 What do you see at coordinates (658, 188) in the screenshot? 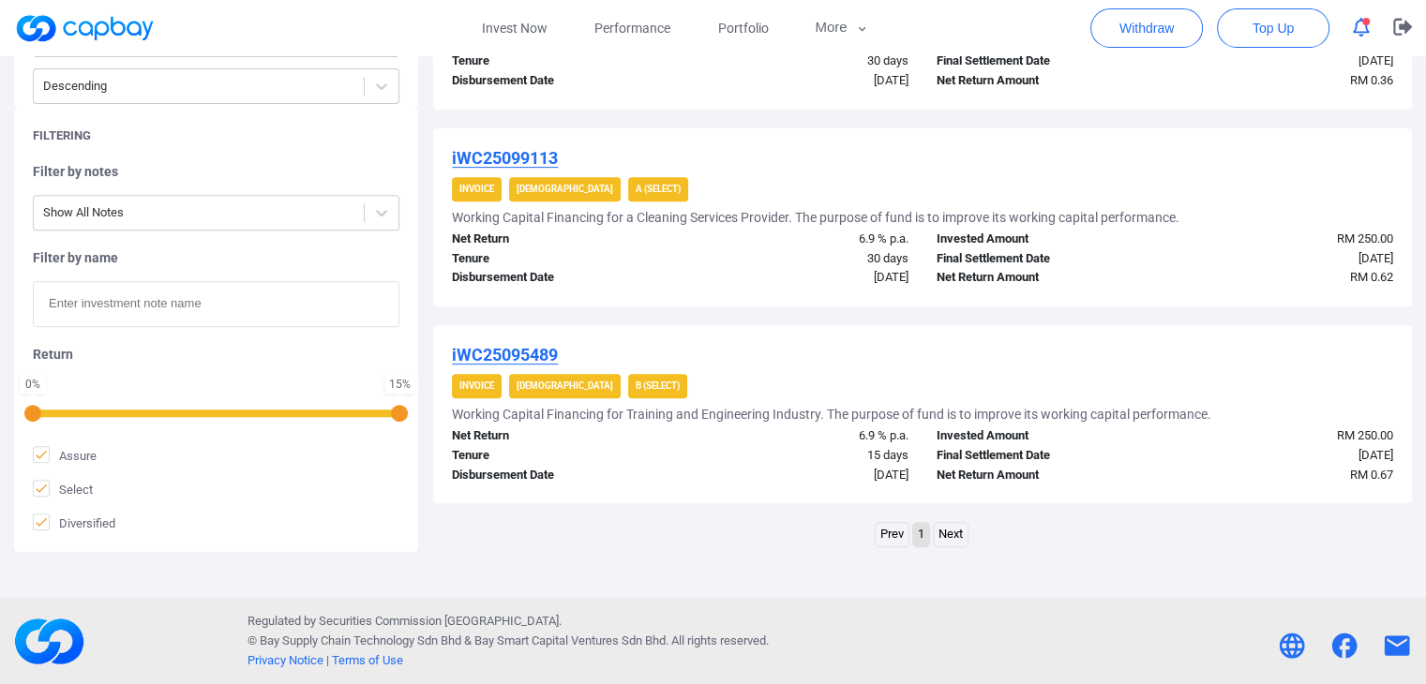
I see `strong: A (Select)` at bounding box center [658, 188].